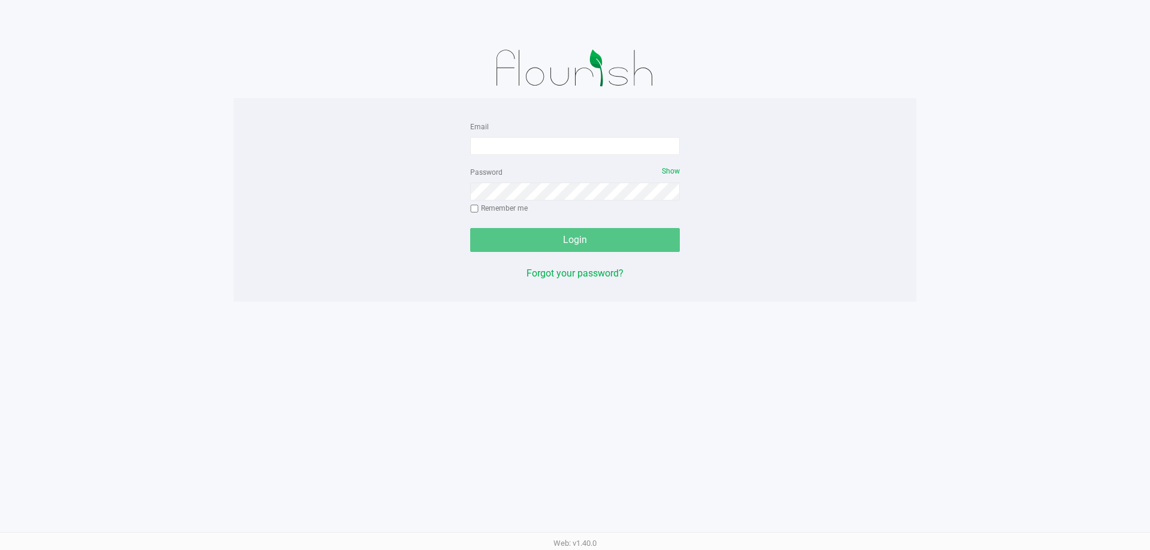 Image resolution: width=1150 pixels, height=550 pixels. What do you see at coordinates (575, 274) in the screenshot?
I see `button: Forgot your password?` at bounding box center [575, 274].